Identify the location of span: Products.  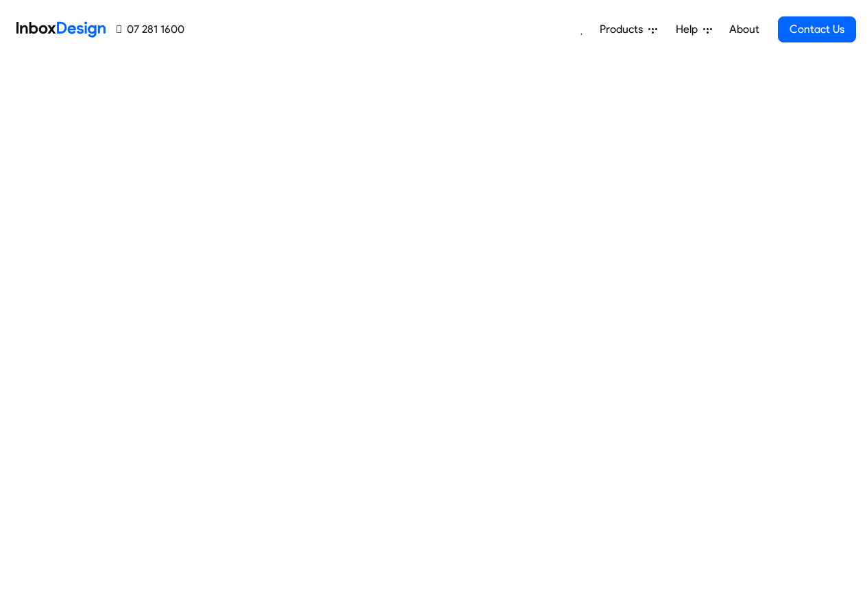
(624, 29).